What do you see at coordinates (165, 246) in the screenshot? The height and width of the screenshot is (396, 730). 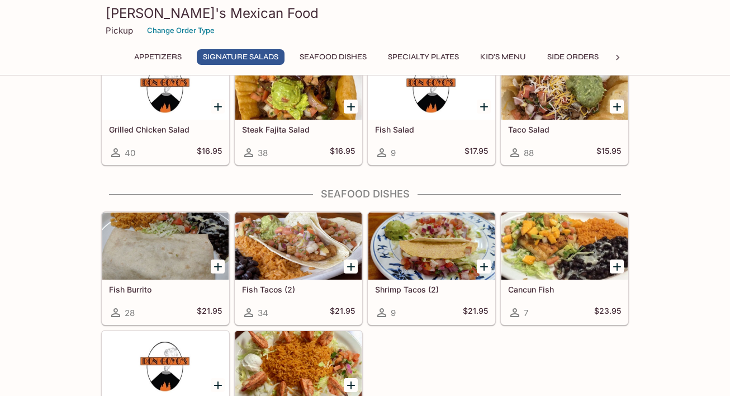 I see `div: Fish Burrito` at bounding box center [165, 246].